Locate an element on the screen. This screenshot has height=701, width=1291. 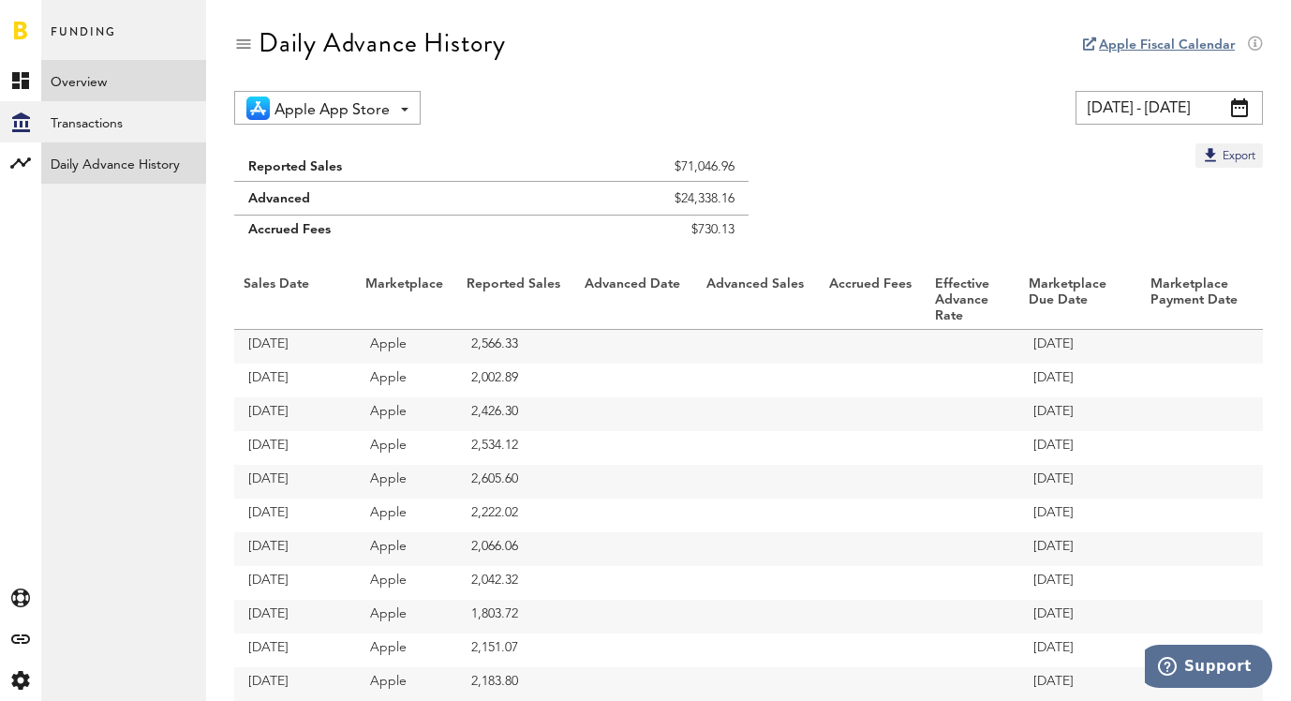
td: 2,605.60 is located at coordinates (516, 481).